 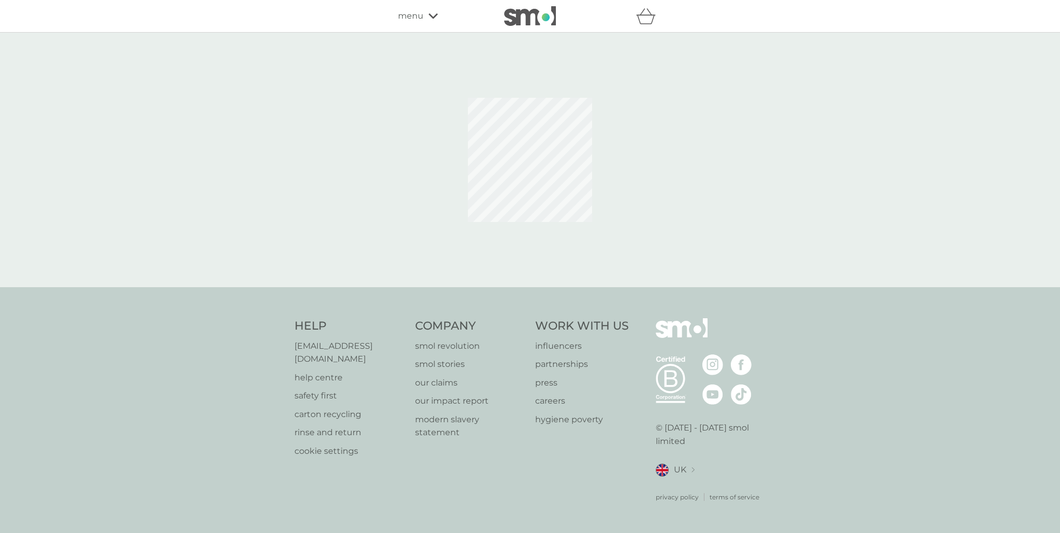 I want to click on p: our impact report, so click(x=470, y=401).